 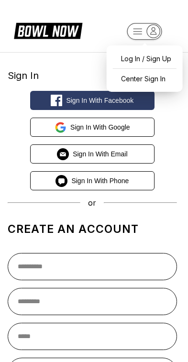 What do you see at coordinates (145, 79) in the screenshot?
I see `div: Center Sign In` at bounding box center [145, 79].